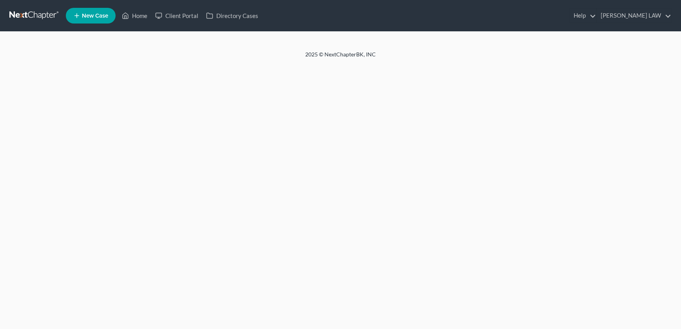  What do you see at coordinates (90, 16) in the screenshot?
I see `new-legal-case-button: New Case` at bounding box center [90, 16].